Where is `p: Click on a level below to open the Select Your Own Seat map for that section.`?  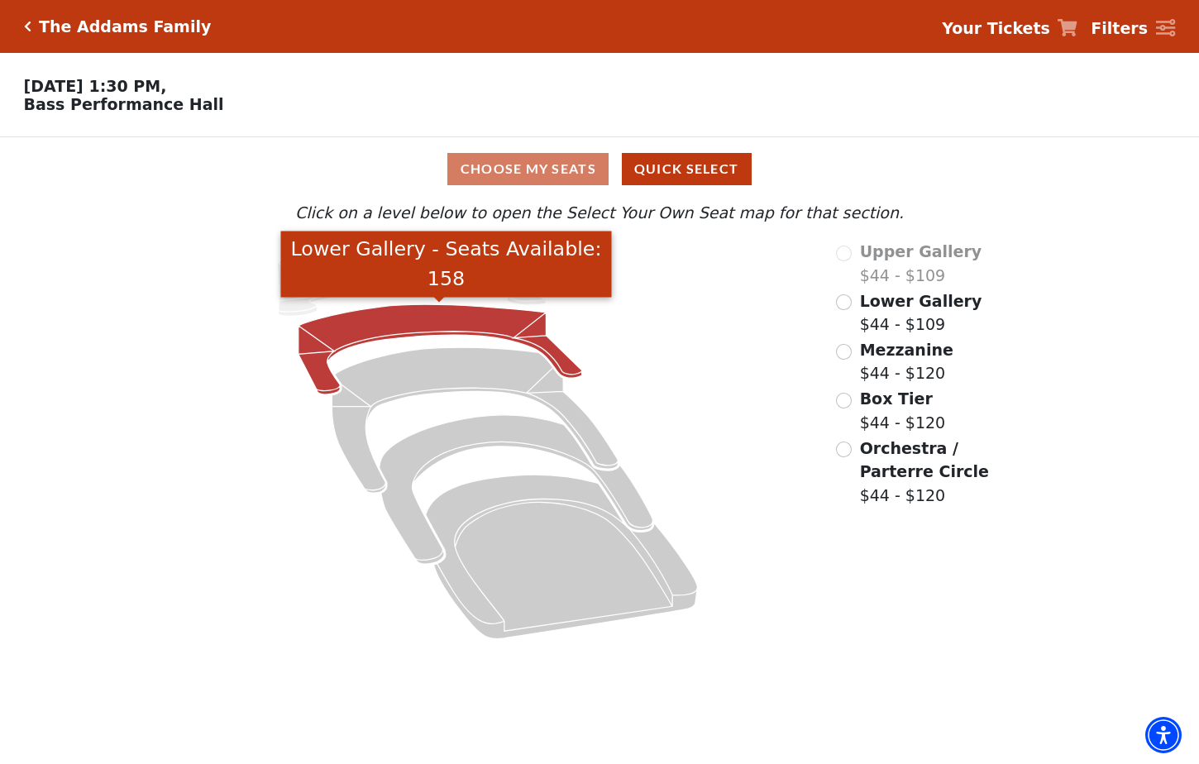
p: Click on a level below to open the Select Your Own Seat map for that section. is located at coordinates (599, 212).